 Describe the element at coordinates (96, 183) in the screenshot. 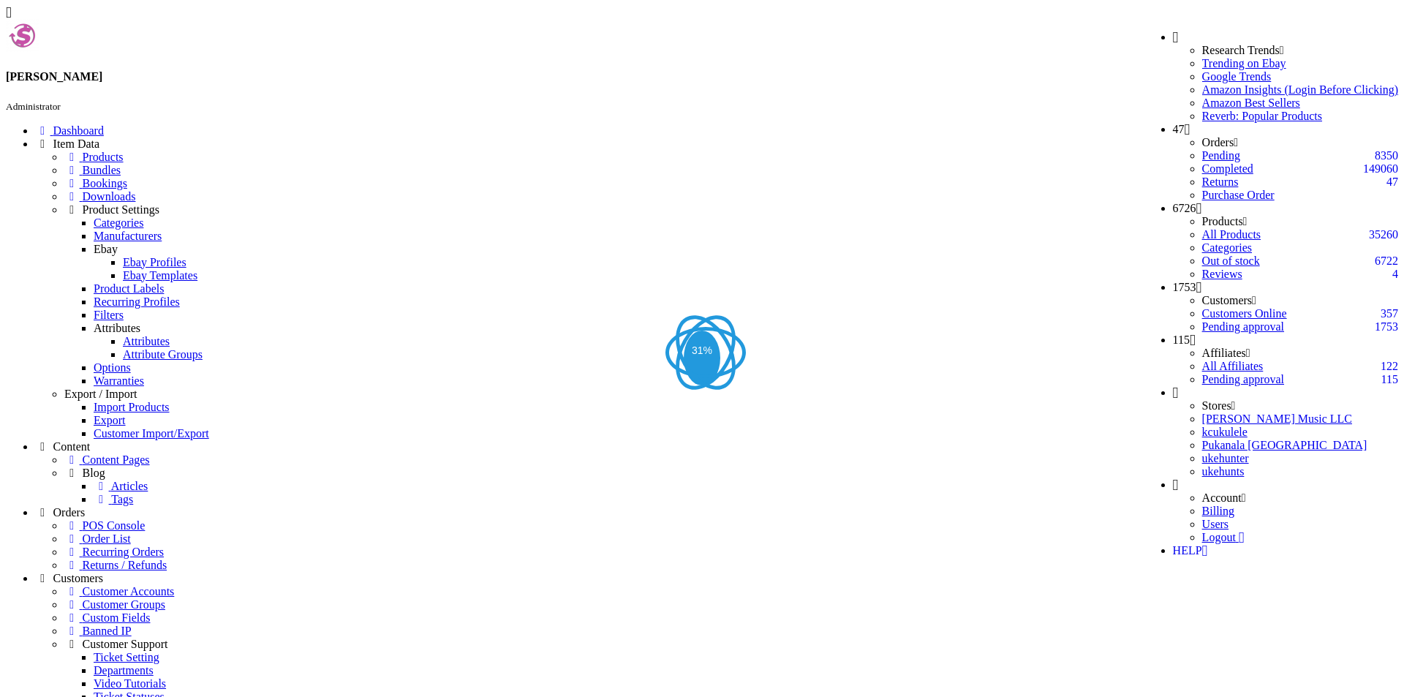

I see `a: Bookings` at that location.